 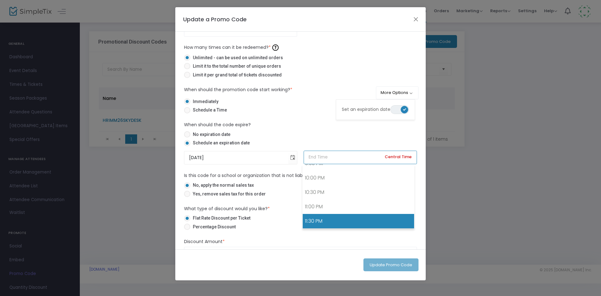 What do you see at coordinates (358, 221) in the screenshot?
I see `a: 11:30 PM` at bounding box center [358, 221].